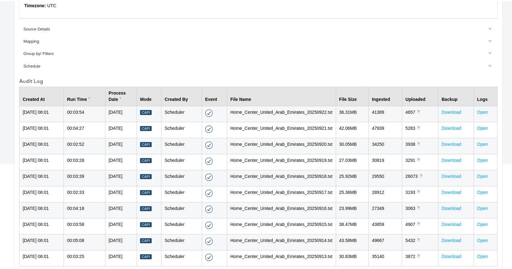  Describe the element at coordinates (84, 95) in the screenshot. I see `th: Run Time` at that location.